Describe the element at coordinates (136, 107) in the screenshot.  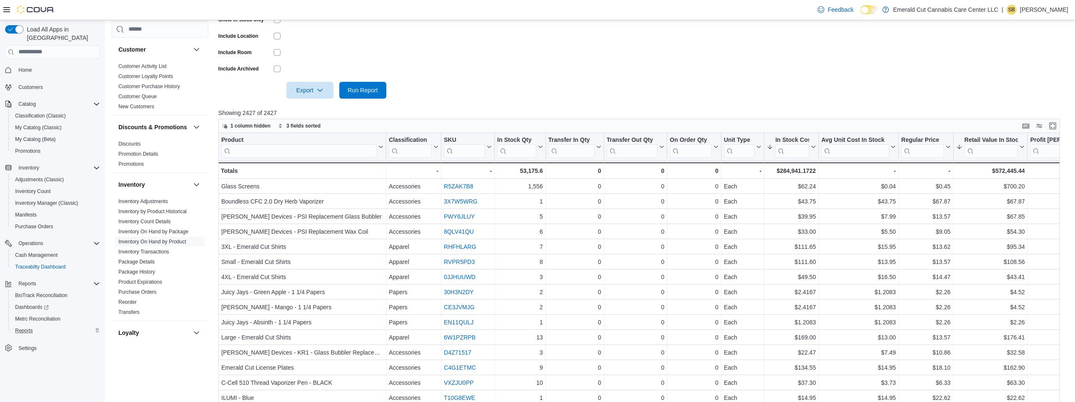
I see `span: New Customers` at that location.